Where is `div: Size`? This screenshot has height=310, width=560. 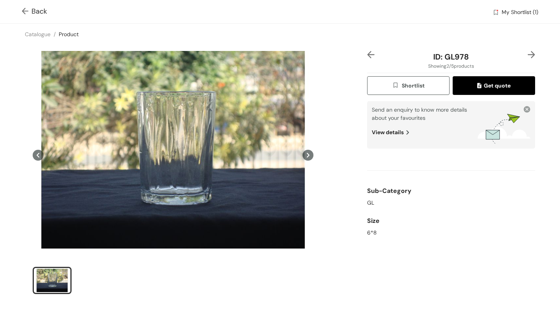 div: Size is located at coordinates (451, 221).